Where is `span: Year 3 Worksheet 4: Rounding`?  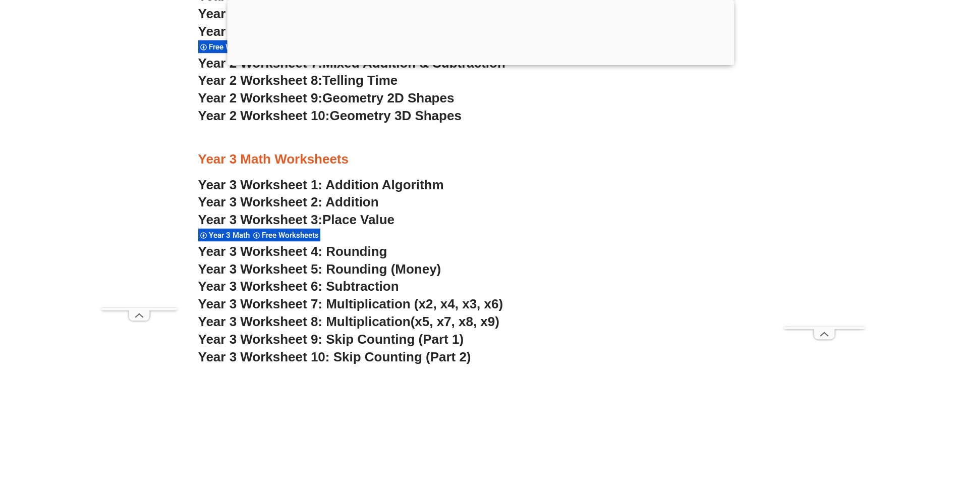
span: Year 3 Worksheet 4: Rounding is located at coordinates (293, 251).